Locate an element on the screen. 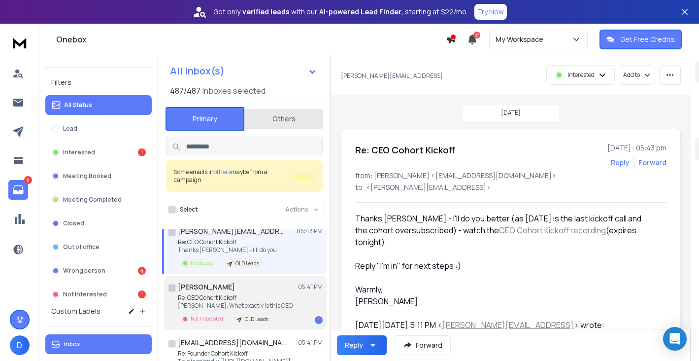 The image size is (699, 361). button: Others is located at coordinates (284, 119).